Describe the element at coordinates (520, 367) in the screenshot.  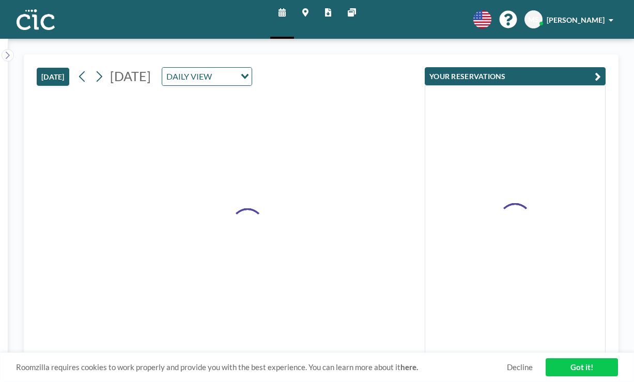
I see `a: Decline` at that location.